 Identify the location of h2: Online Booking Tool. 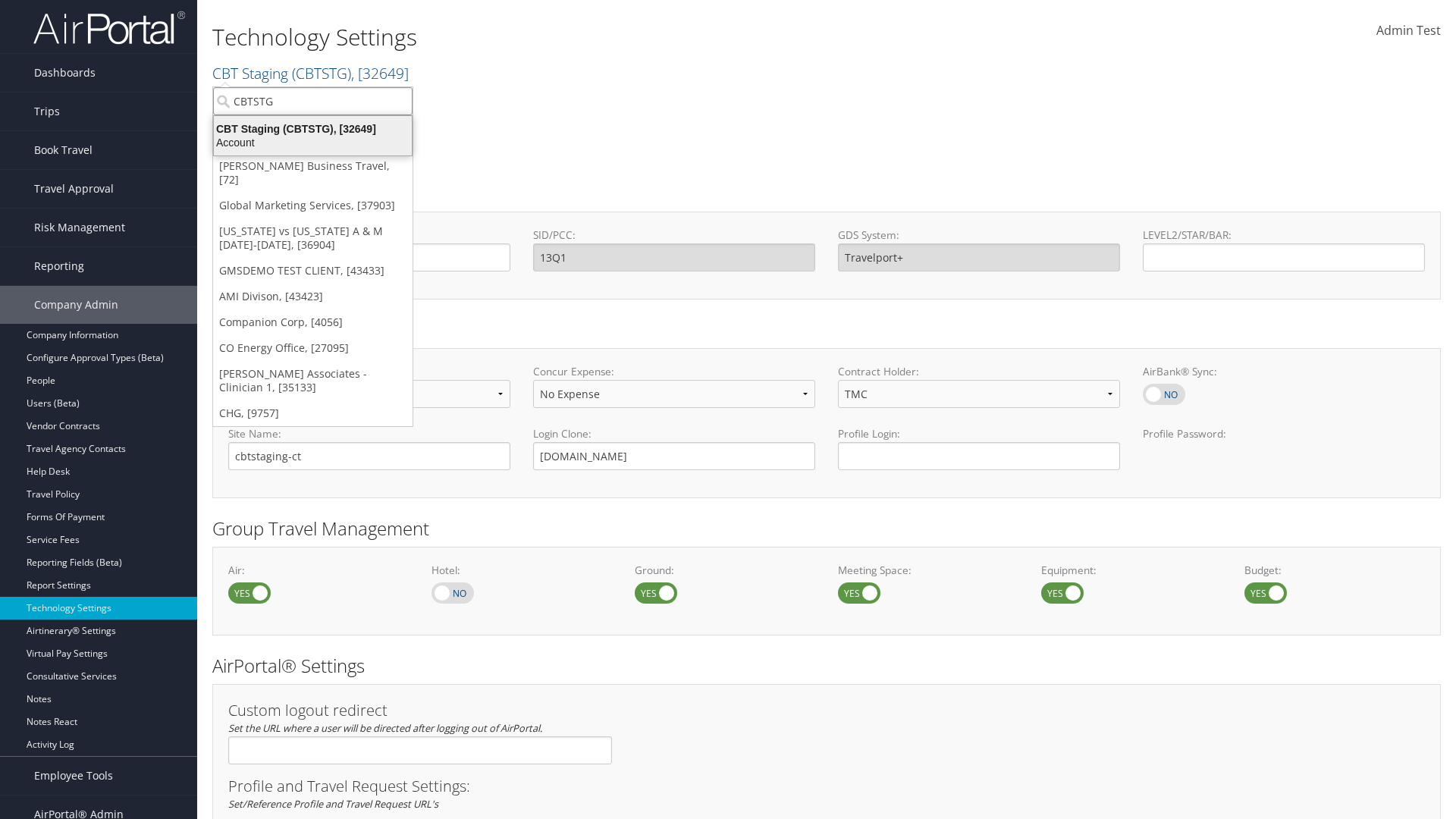
(826, 330).